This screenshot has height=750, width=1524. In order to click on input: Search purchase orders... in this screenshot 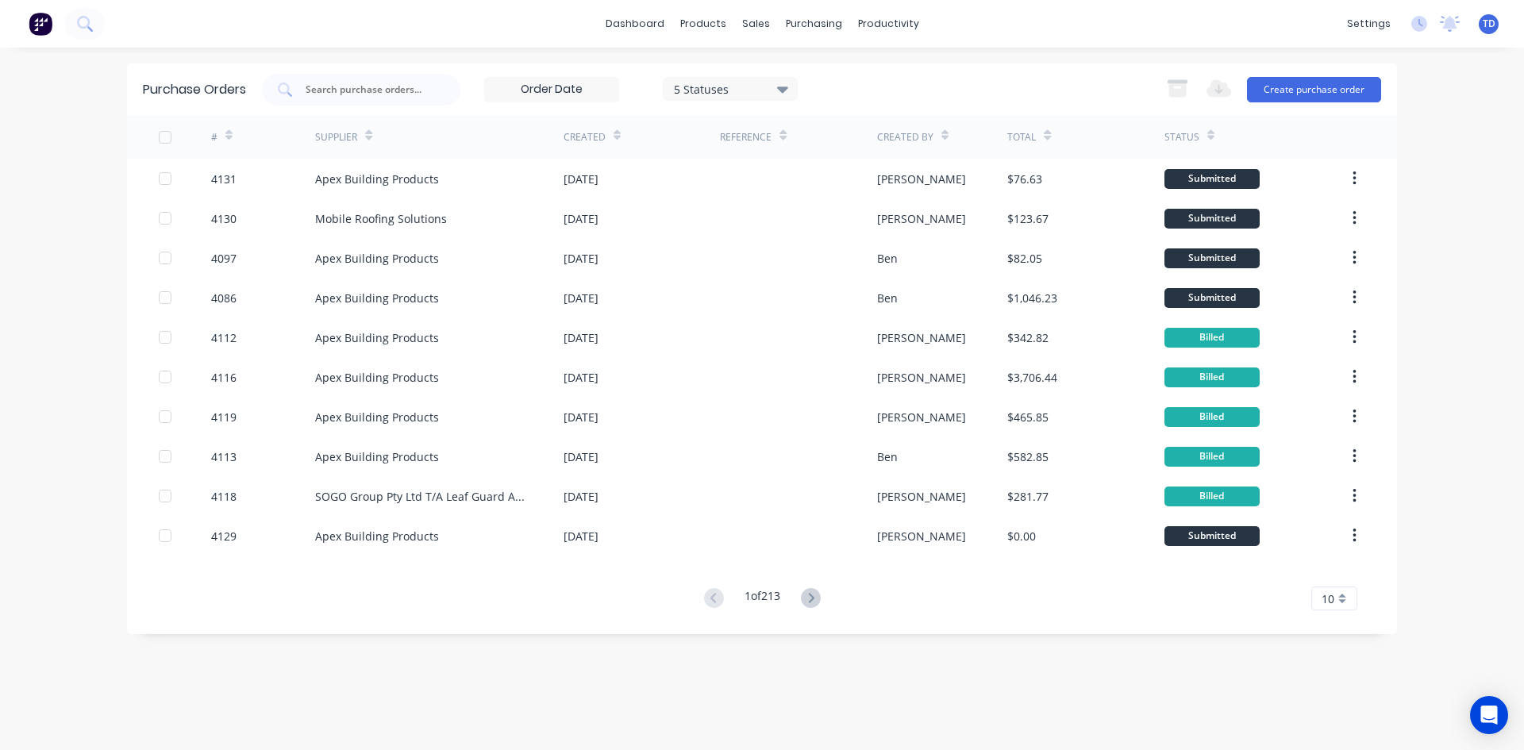, I will do `click(370, 90)`.